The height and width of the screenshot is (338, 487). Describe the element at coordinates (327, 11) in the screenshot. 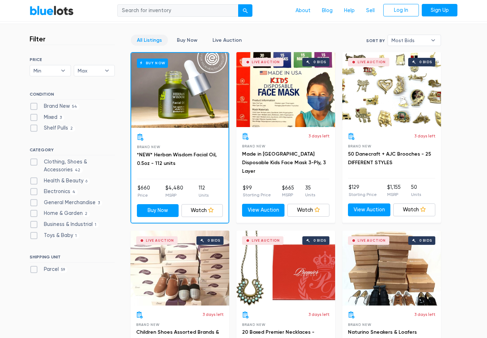

I see `a: Blog` at that location.